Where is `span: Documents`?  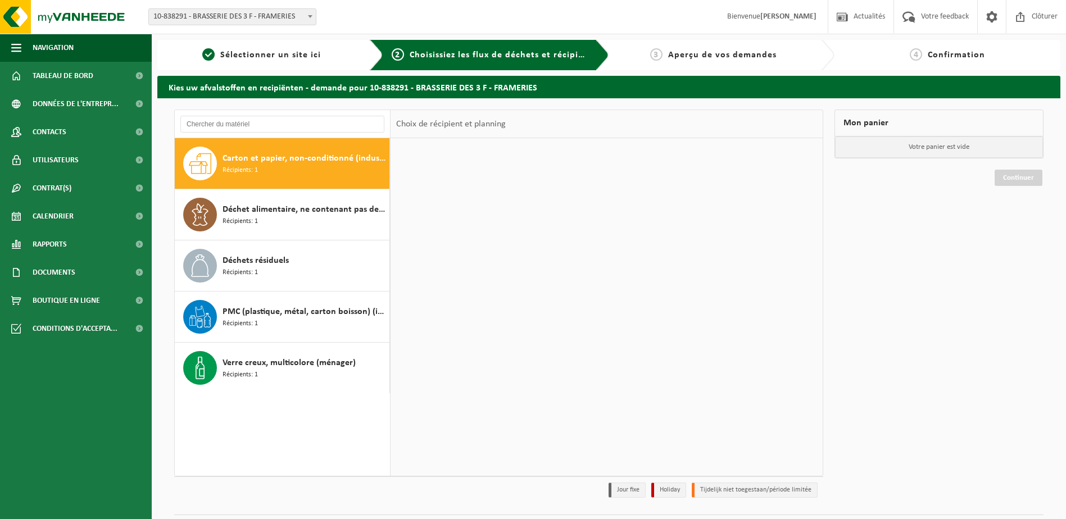 span: Documents is located at coordinates (54, 273).